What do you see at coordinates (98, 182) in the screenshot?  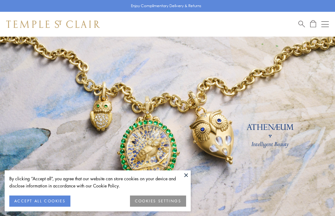 I see `div: By clicking “Accept all”, you agree that our website can store cookies on your device and disclos...` at bounding box center [98, 182].